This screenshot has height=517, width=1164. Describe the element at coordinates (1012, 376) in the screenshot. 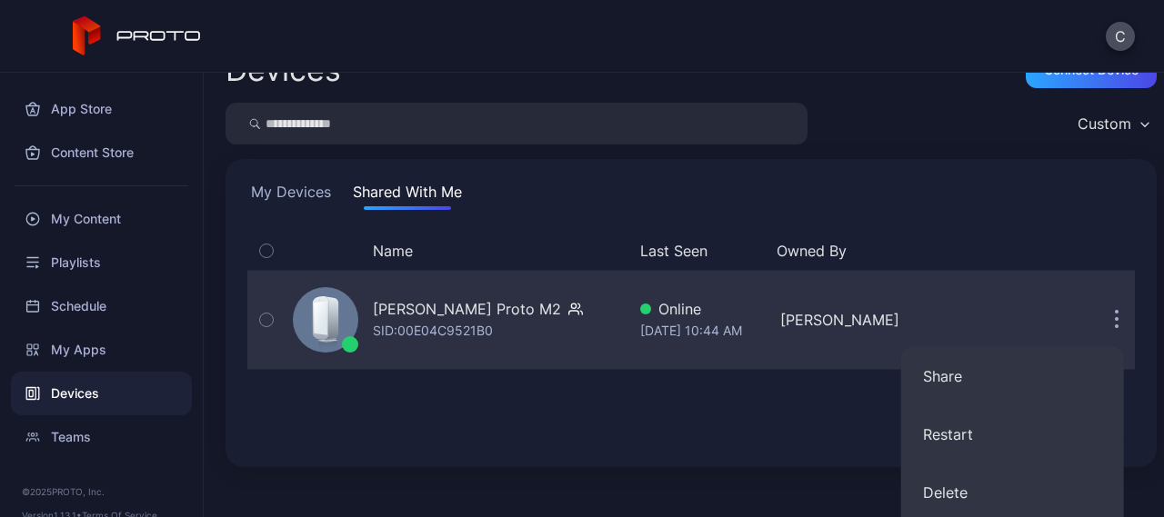

I see `button: Share` at that location.